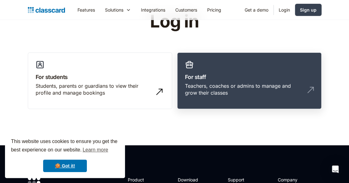 Image resolution: width=349 pixels, height=183 pixels. I want to click on span: This website uses cookies to ensure you get the best experience on our website., so click(65, 146).